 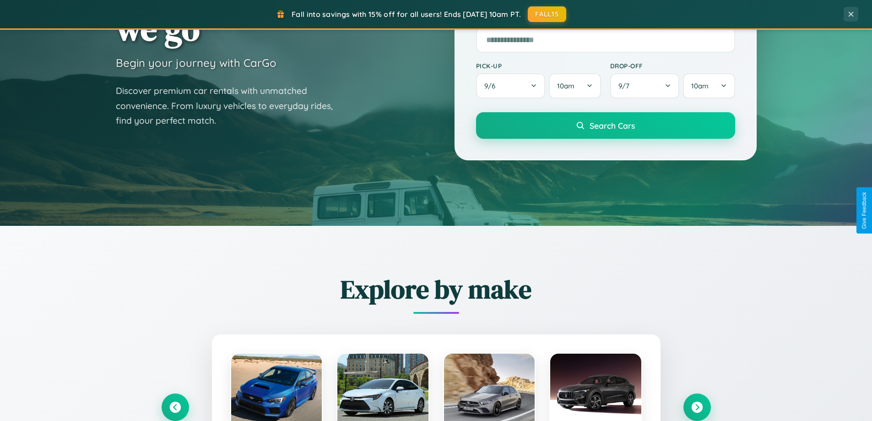 What do you see at coordinates (612, 125) in the screenshot?
I see `span: Search Cars` at bounding box center [612, 125].